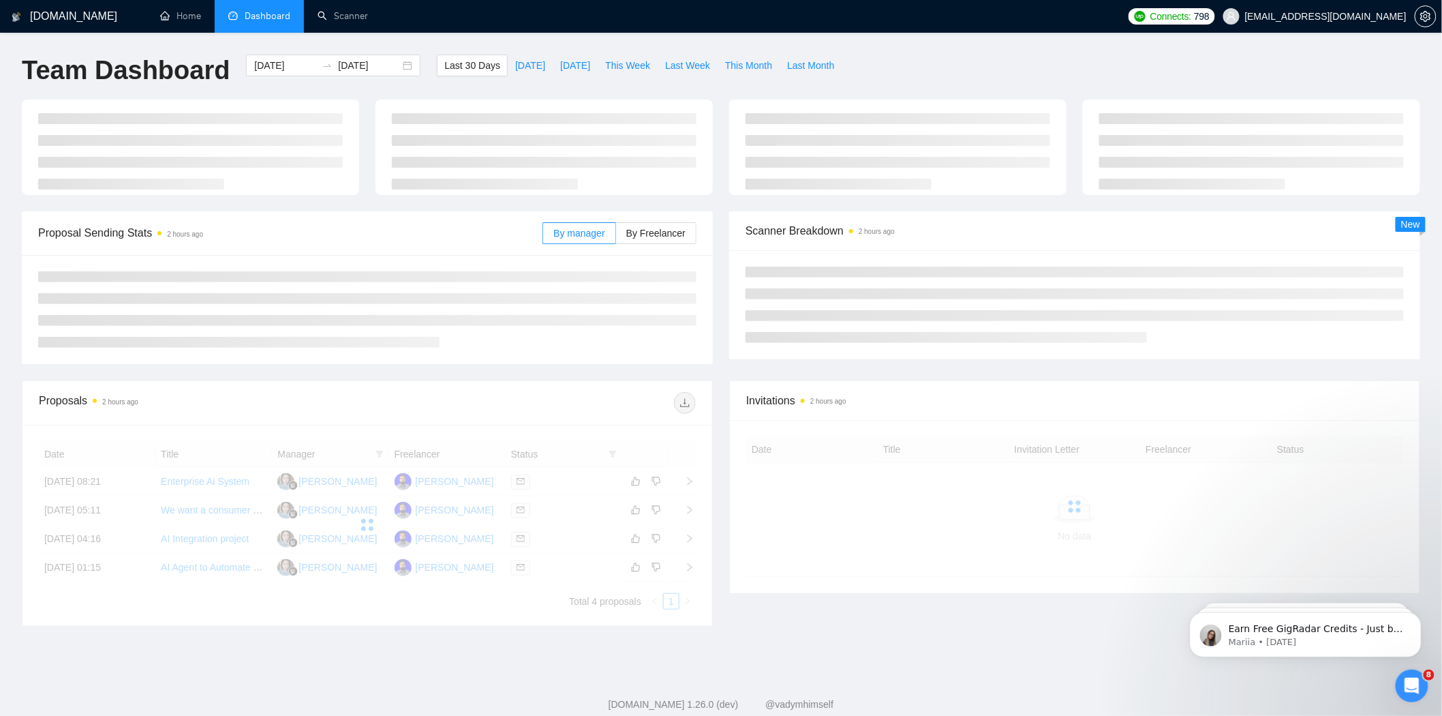 The image size is (1442, 716). I want to click on button: This Month, so click(748, 65).